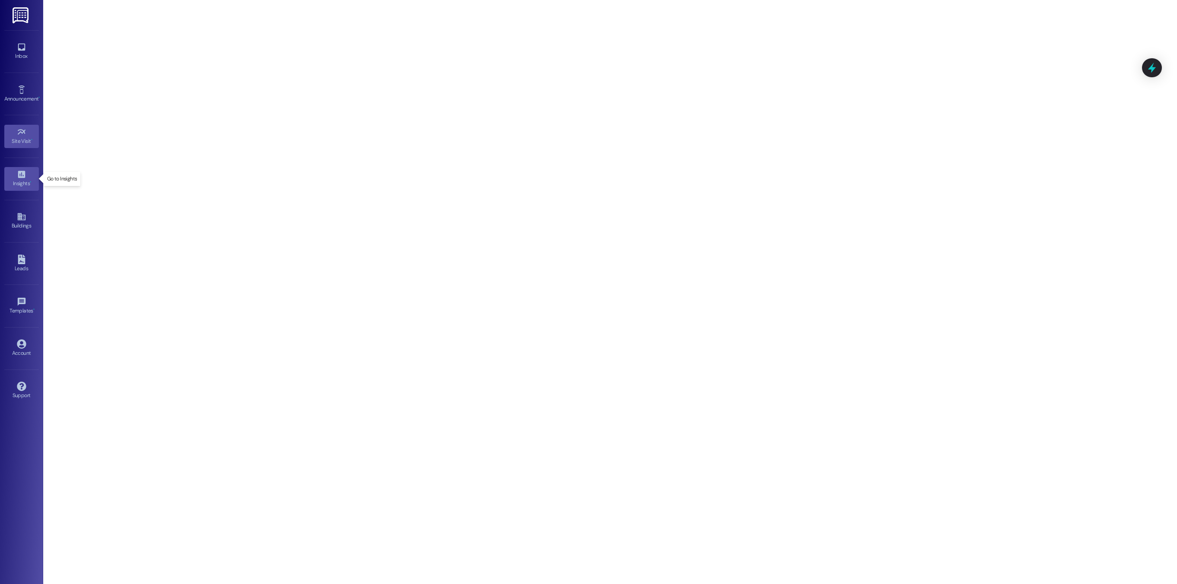  What do you see at coordinates (22, 264) in the screenshot?
I see `a: Leads` at bounding box center [22, 264].